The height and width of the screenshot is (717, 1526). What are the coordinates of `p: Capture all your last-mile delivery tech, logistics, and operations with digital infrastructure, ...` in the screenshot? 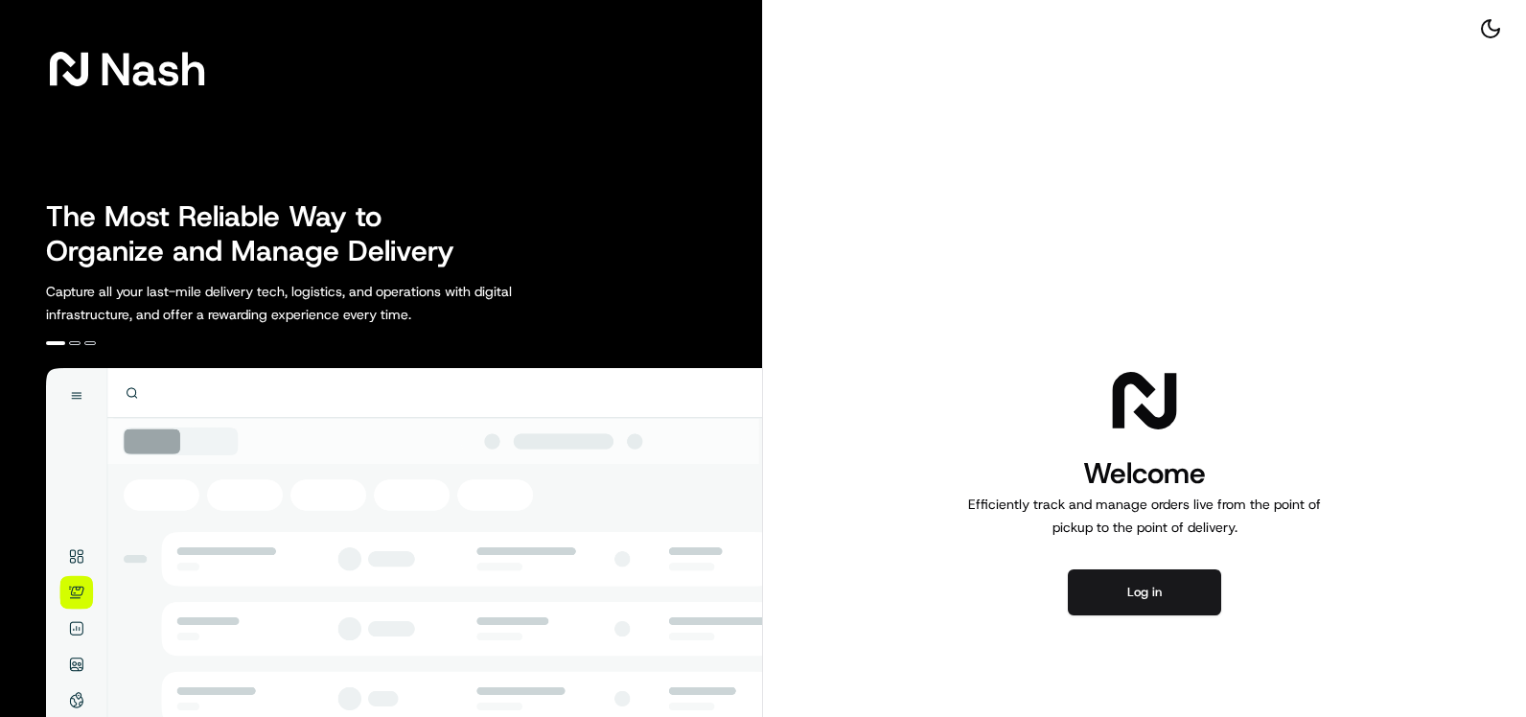 It's located at (322, 303).